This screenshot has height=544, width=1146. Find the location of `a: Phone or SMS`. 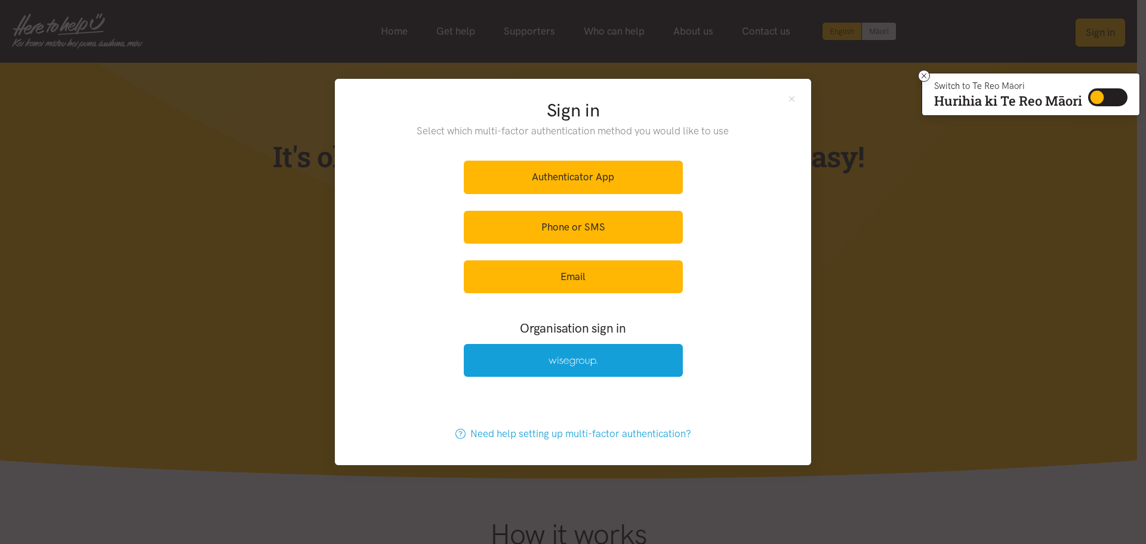

a: Phone or SMS is located at coordinates (573, 227).